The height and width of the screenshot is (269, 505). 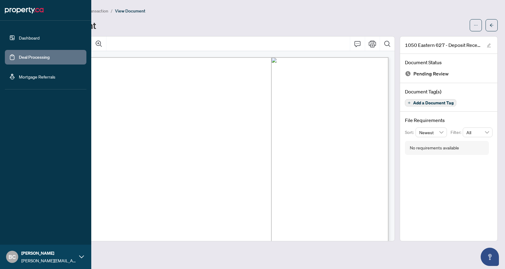 What do you see at coordinates (449, 62) in the screenshot?
I see `h4: Document Status` at bounding box center [449, 62].